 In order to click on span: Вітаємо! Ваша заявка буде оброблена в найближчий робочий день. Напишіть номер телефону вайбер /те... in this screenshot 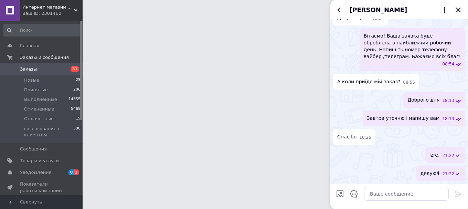, I will do `click(412, 46)`.